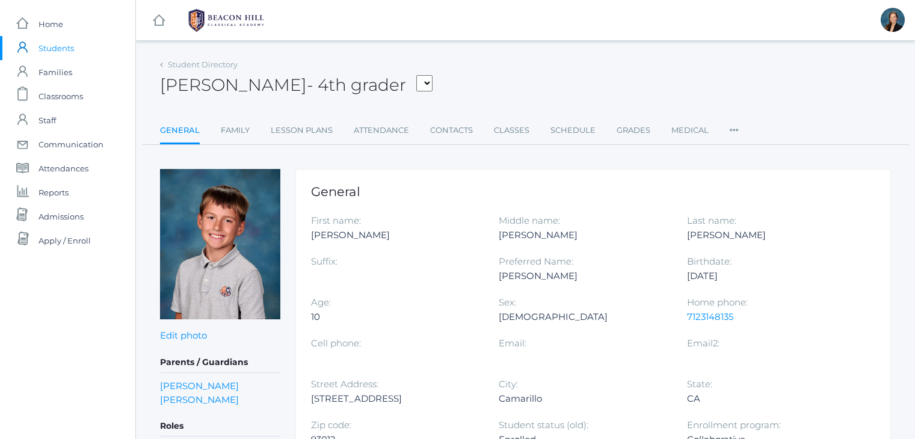 This screenshot has height=439, width=915. What do you see at coordinates (772, 399) in the screenshot?
I see `div: CA` at bounding box center [772, 399].